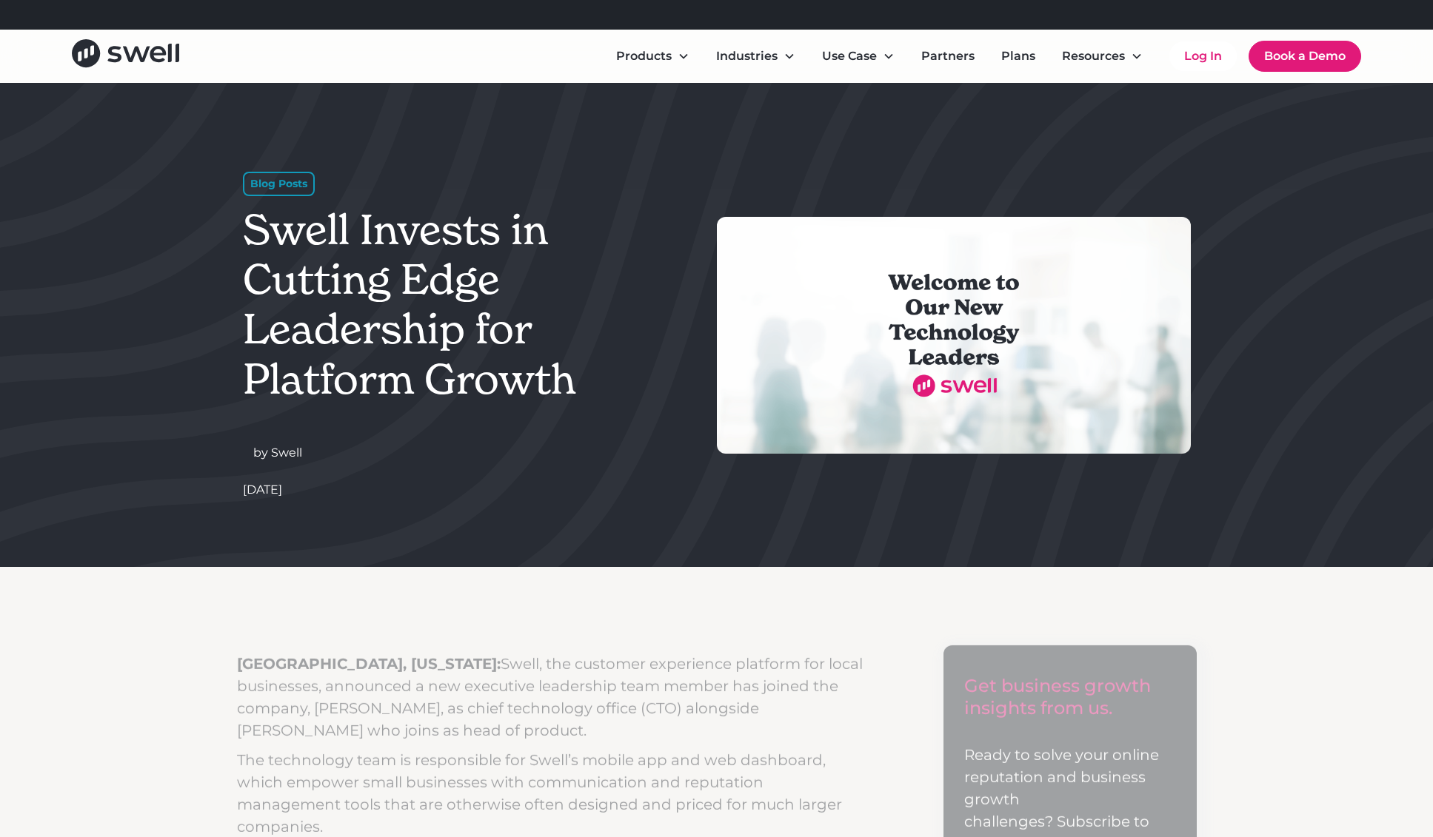  What do you see at coordinates (1069, 698) in the screenshot?
I see `h3: Get business growth insights from us.` at bounding box center [1069, 698].